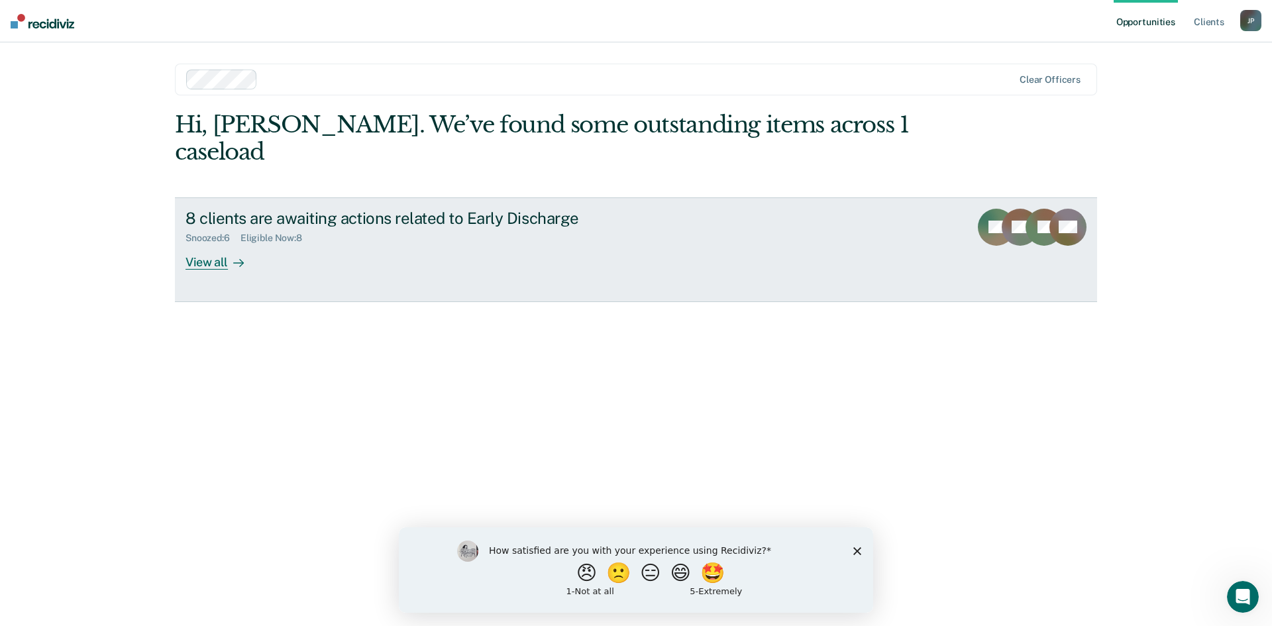 The height and width of the screenshot is (626, 1272). Describe the element at coordinates (213, 238) in the screenshot. I see `div: Snoozed : 6` at that location.